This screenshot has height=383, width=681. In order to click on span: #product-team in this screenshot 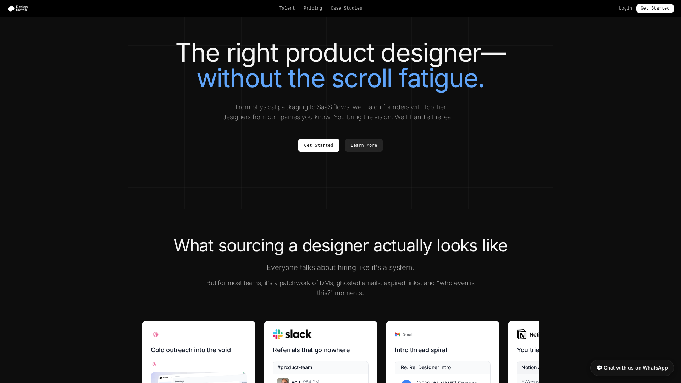, I will do `click(295, 368)`.